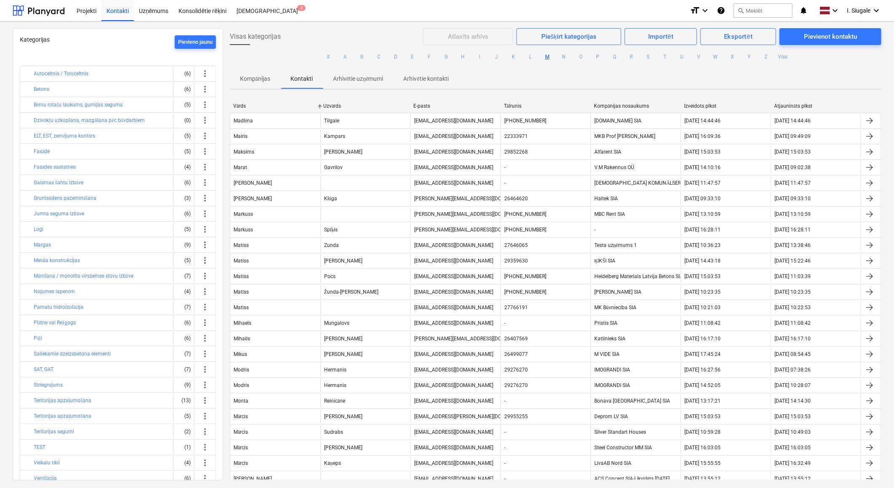  What do you see at coordinates (665, 57) in the screenshot?
I see `button: T` at bounding box center [665, 57].